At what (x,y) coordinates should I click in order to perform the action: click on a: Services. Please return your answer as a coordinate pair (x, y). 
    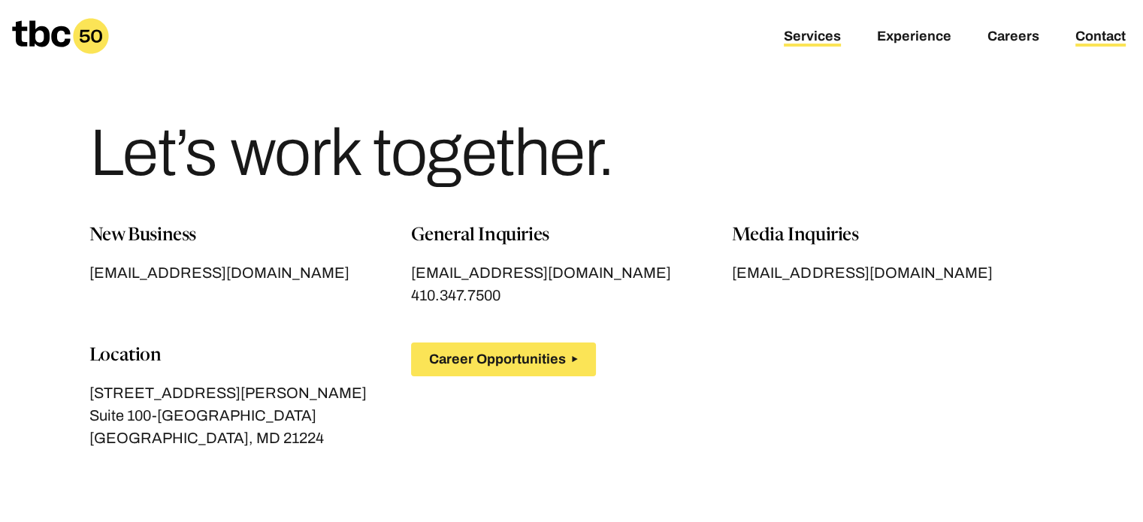
    Looking at the image, I should click on (812, 38).